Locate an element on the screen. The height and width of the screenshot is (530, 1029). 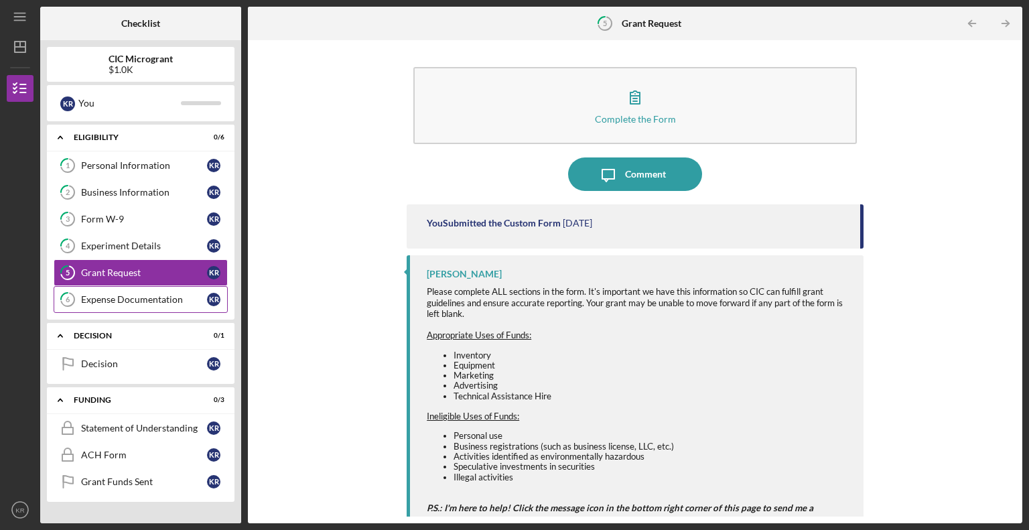
tspan: 6 is located at coordinates (68, 300).